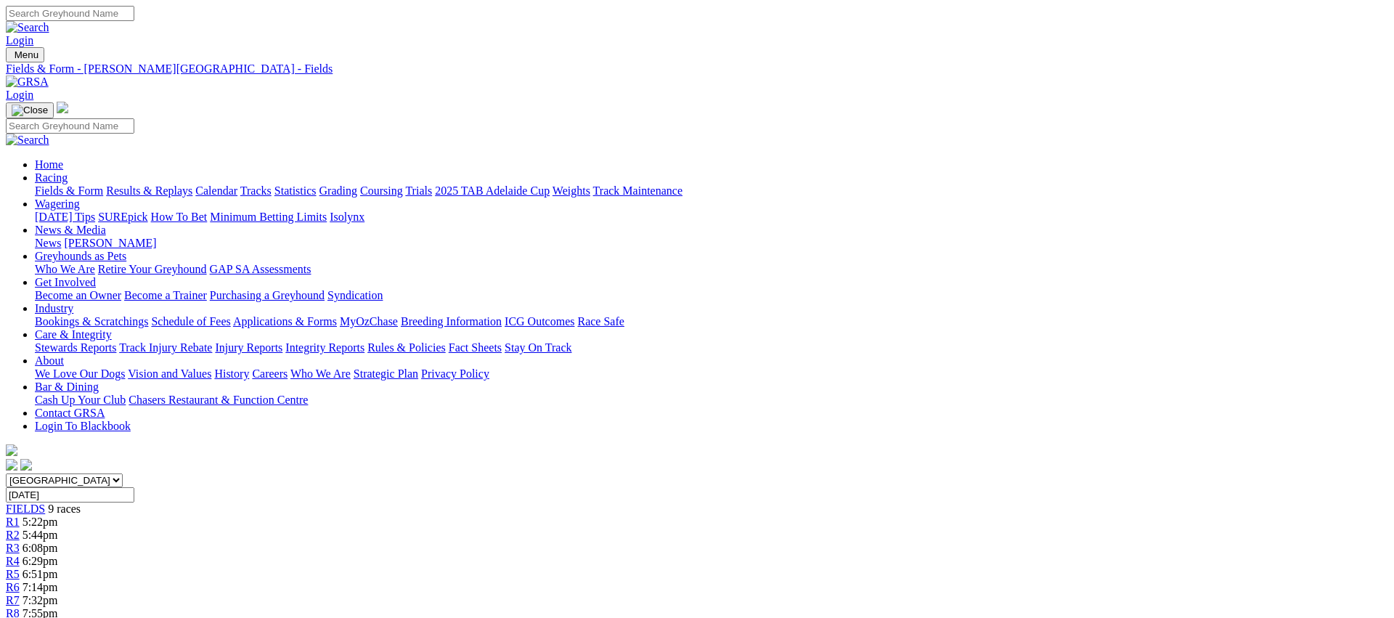 The width and height of the screenshot is (1394, 618). I want to click on span: R6, so click(12, 587).